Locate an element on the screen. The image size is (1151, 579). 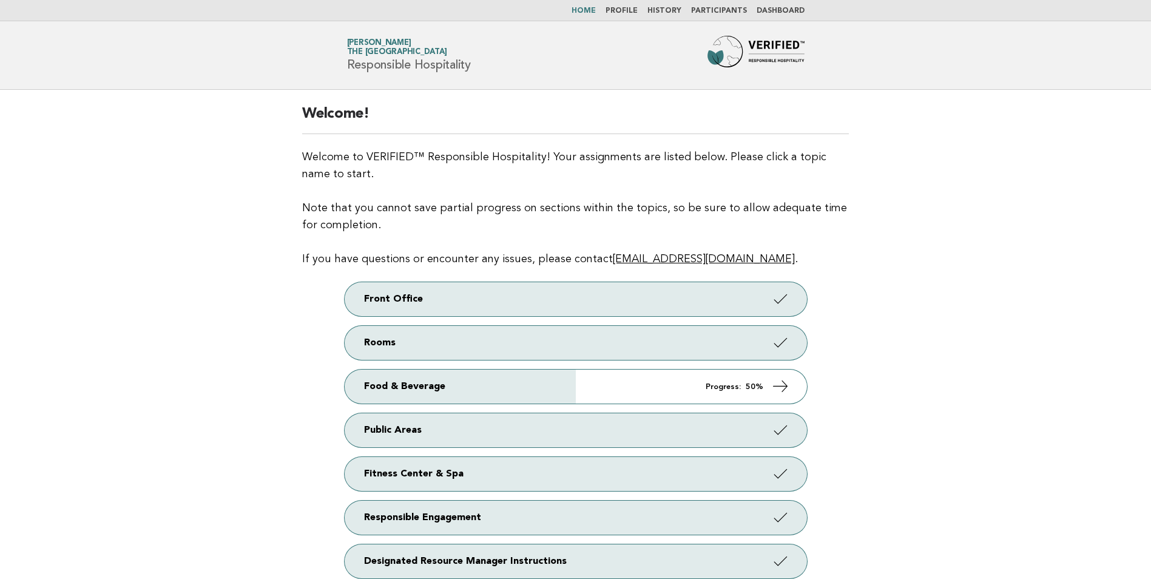
a: Public Areas is located at coordinates (576, 430).